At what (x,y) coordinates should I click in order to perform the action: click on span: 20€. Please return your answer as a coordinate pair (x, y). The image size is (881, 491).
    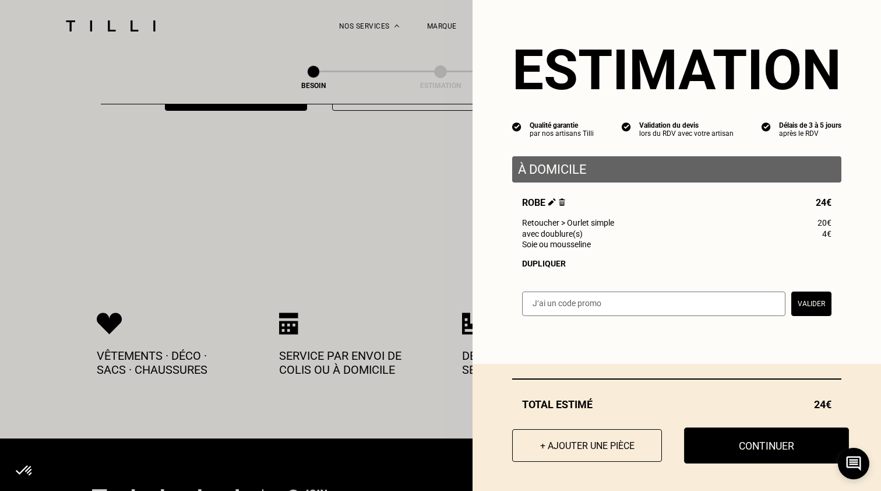
    Looking at the image, I should click on (824, 223).